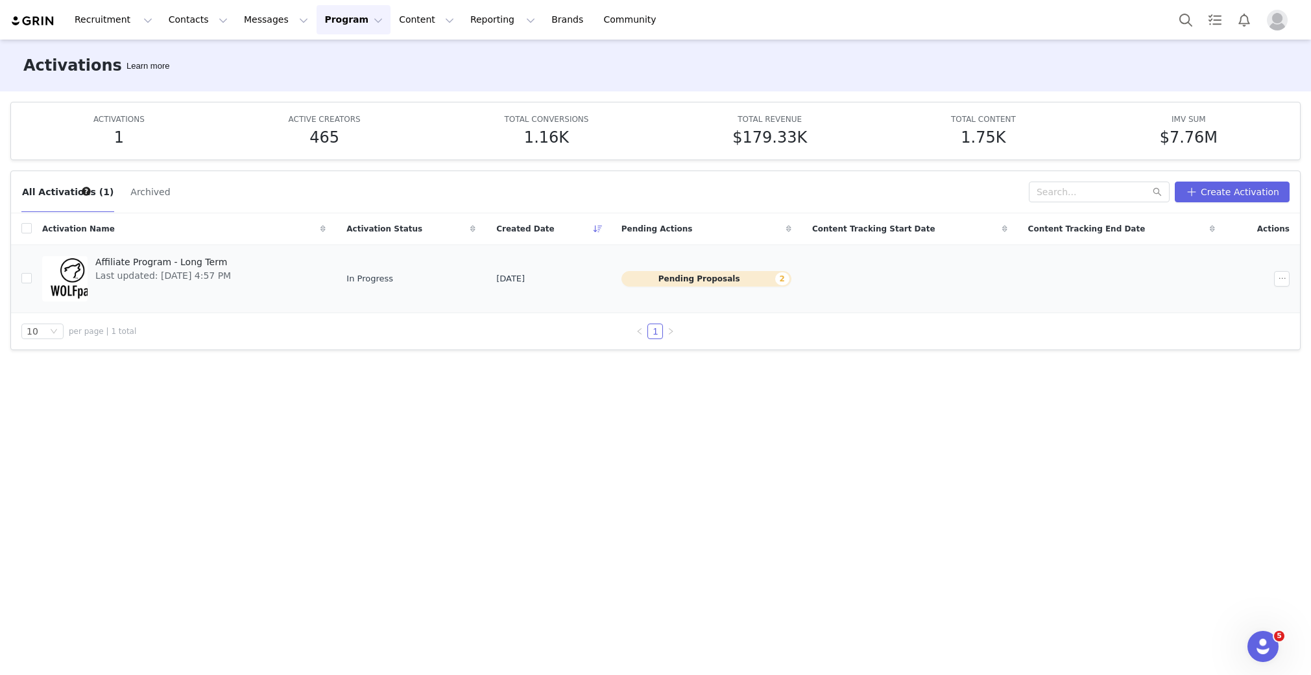 This screenshot has width=1311, height=675. What do you see at coordinates (769, 138) in the screenshot?
I see `h5: $179.33K` at bounding box center [769, 138].